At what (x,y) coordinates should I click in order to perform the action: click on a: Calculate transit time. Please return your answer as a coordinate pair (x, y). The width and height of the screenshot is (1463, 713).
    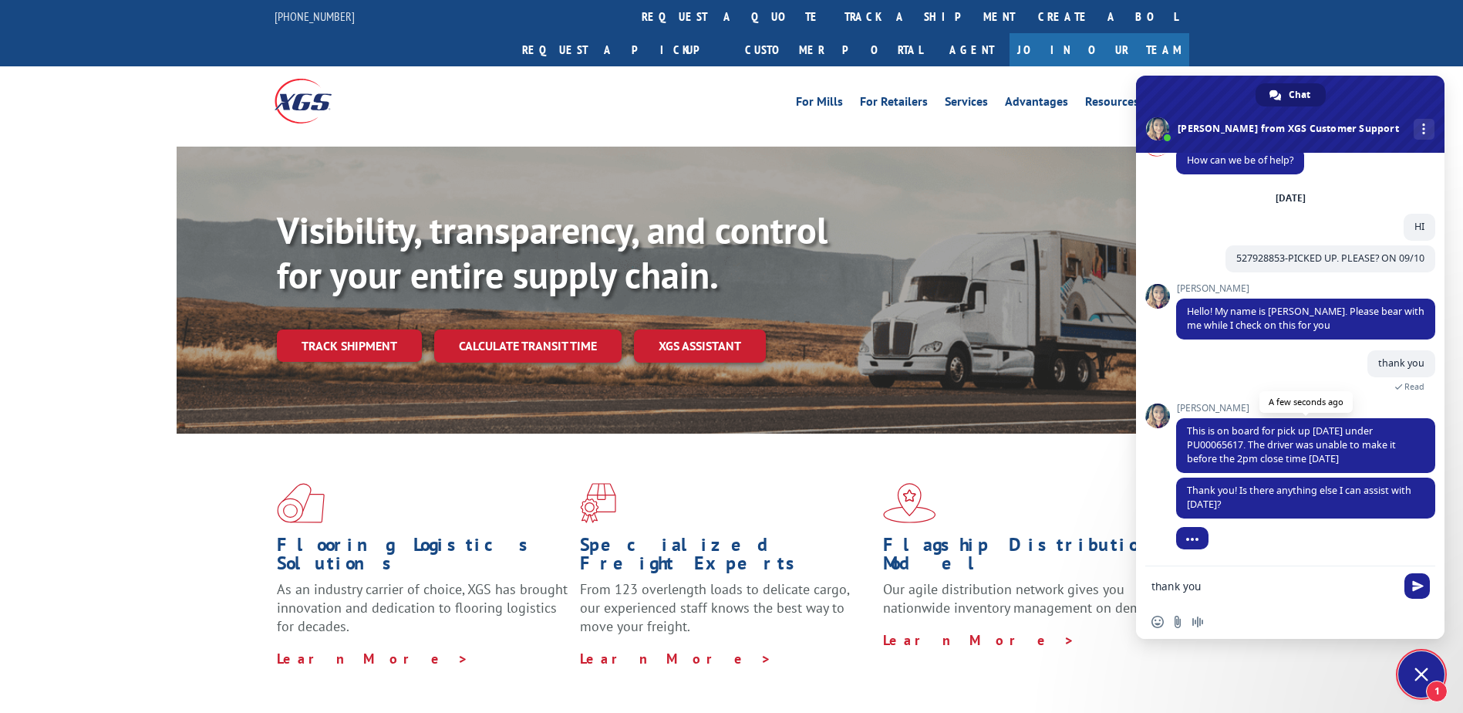
    Looking at the image, I should click on (528, 346).